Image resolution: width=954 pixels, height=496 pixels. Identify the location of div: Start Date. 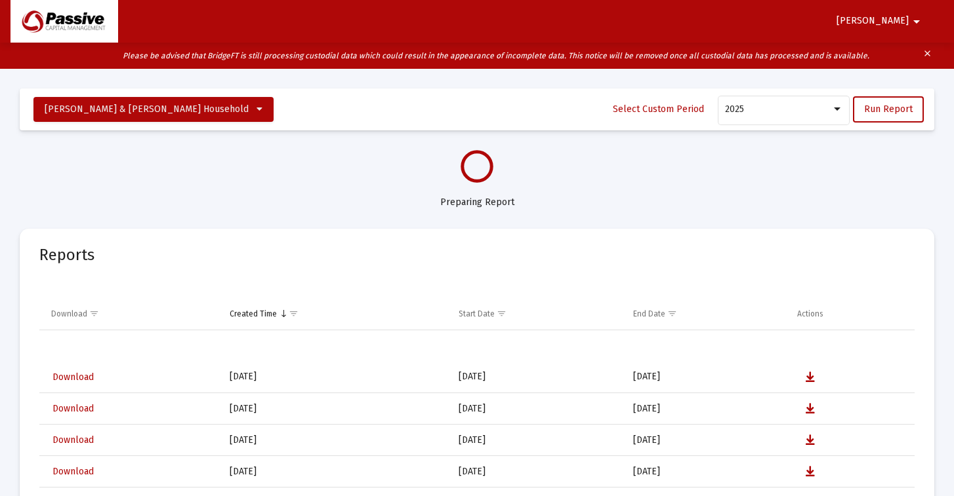
(476, 314).